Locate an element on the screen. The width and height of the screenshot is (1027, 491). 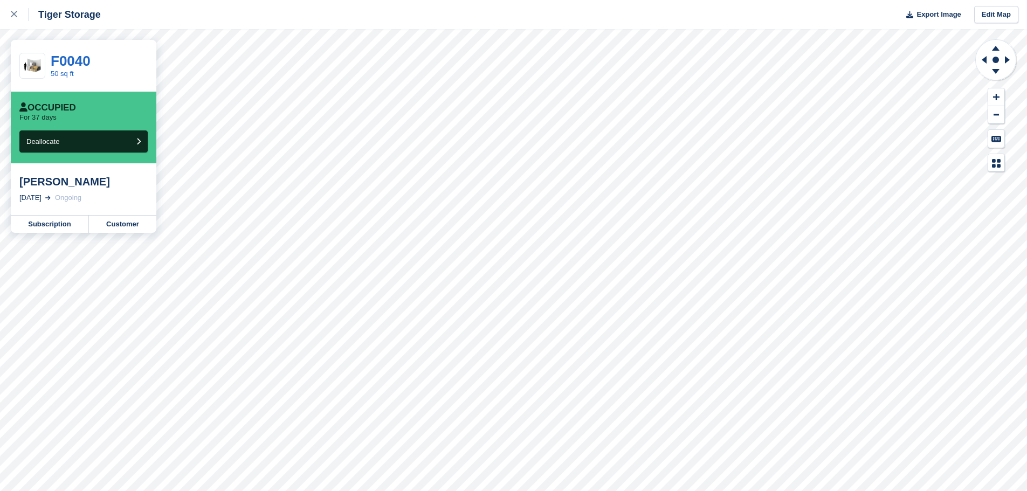
span: Export Image is located at coordinates (939, 15).